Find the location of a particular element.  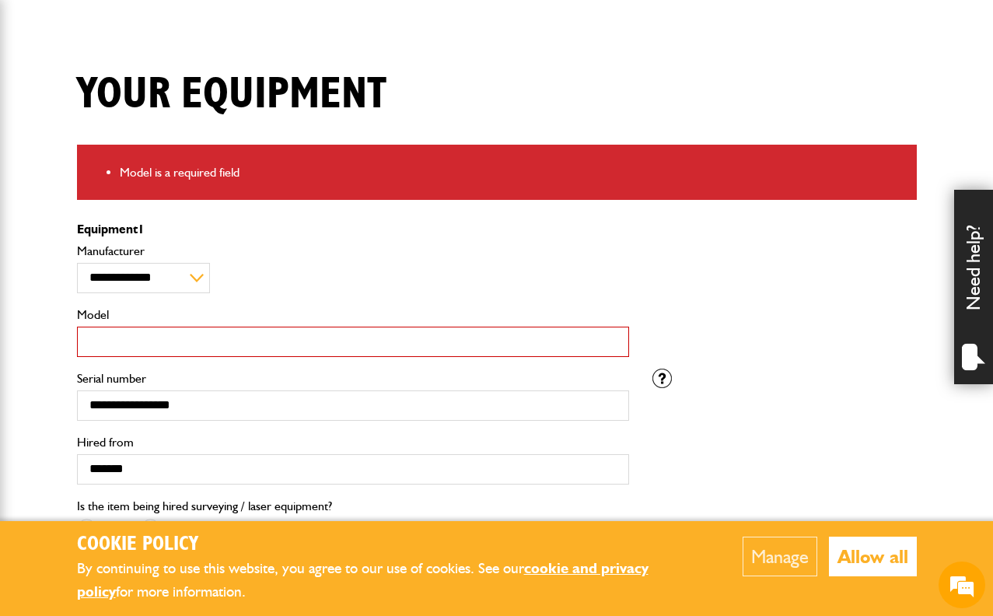

h2: Cookie Policy is located at coordinates (386, 544).